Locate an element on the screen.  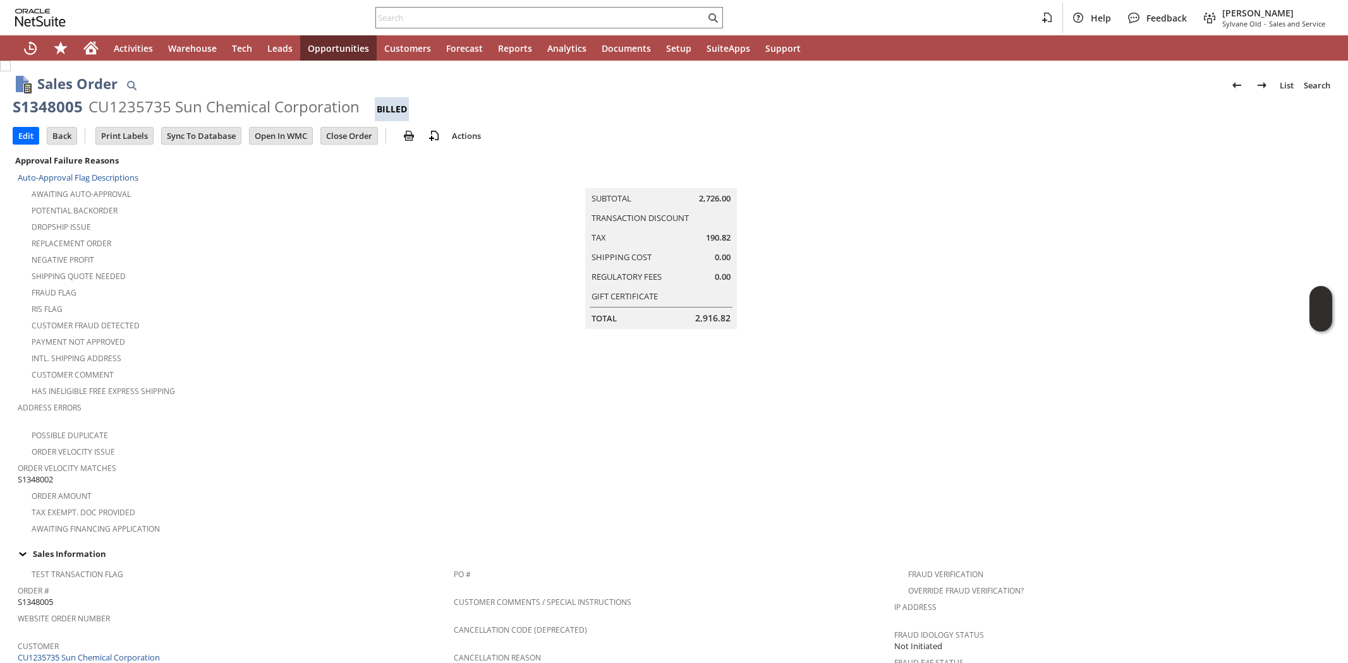
span: Documents is located at coordinates (626, 48).